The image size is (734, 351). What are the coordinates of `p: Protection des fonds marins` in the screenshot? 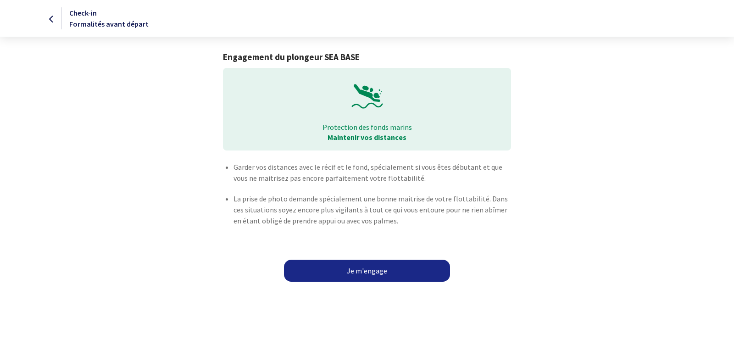 It's located at (367, 127).